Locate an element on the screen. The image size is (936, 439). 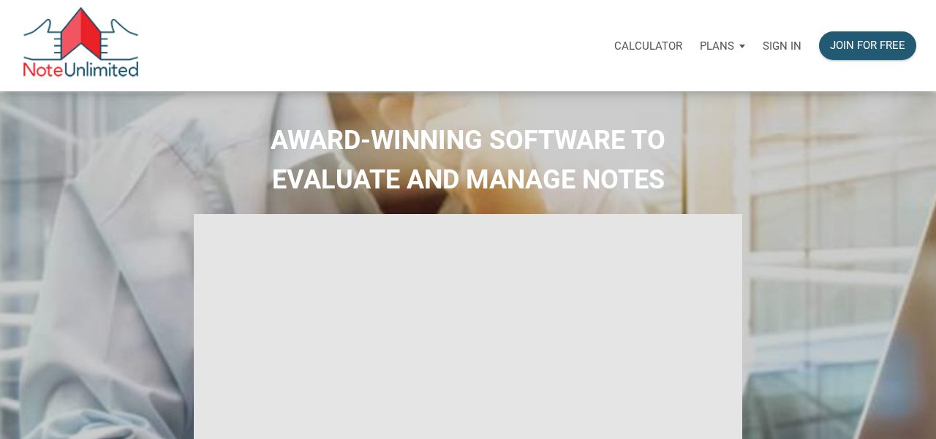
p: Calculator is located at coordinates (648, 46).